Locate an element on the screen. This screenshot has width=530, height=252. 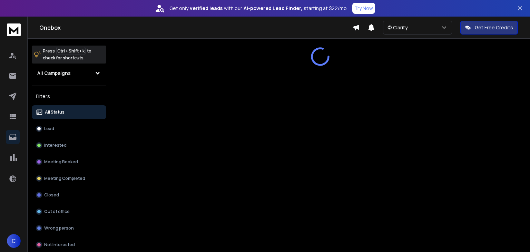
p: Wrong person is located at coordinates (59, 228).